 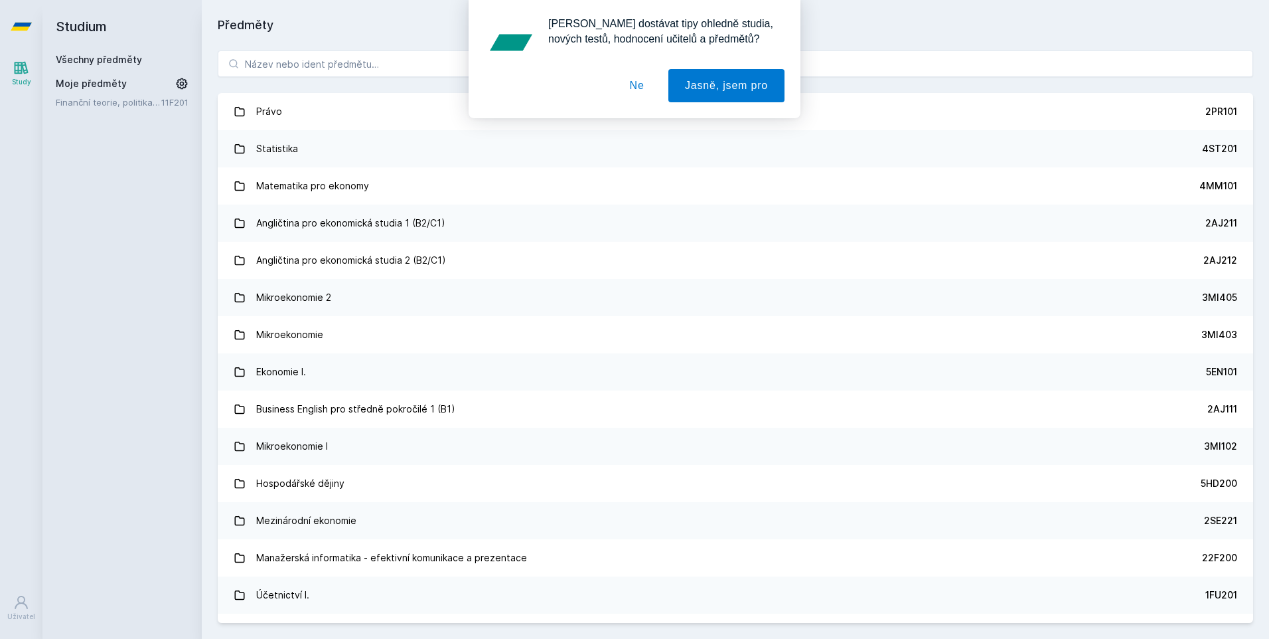 I want to click on a: Mikroekonomie 2 3MI405, so click(x=736, y=297).